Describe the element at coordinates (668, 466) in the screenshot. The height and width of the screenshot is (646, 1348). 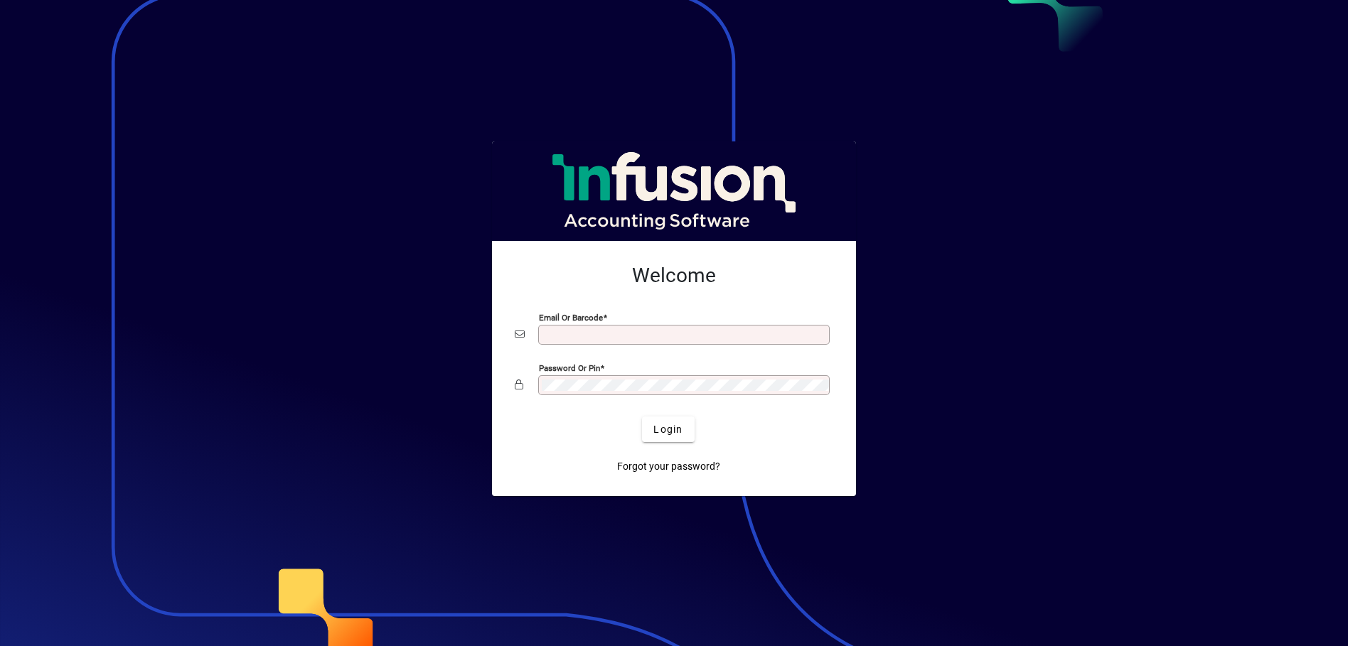
I see `a: Forgot your password?` at that location.